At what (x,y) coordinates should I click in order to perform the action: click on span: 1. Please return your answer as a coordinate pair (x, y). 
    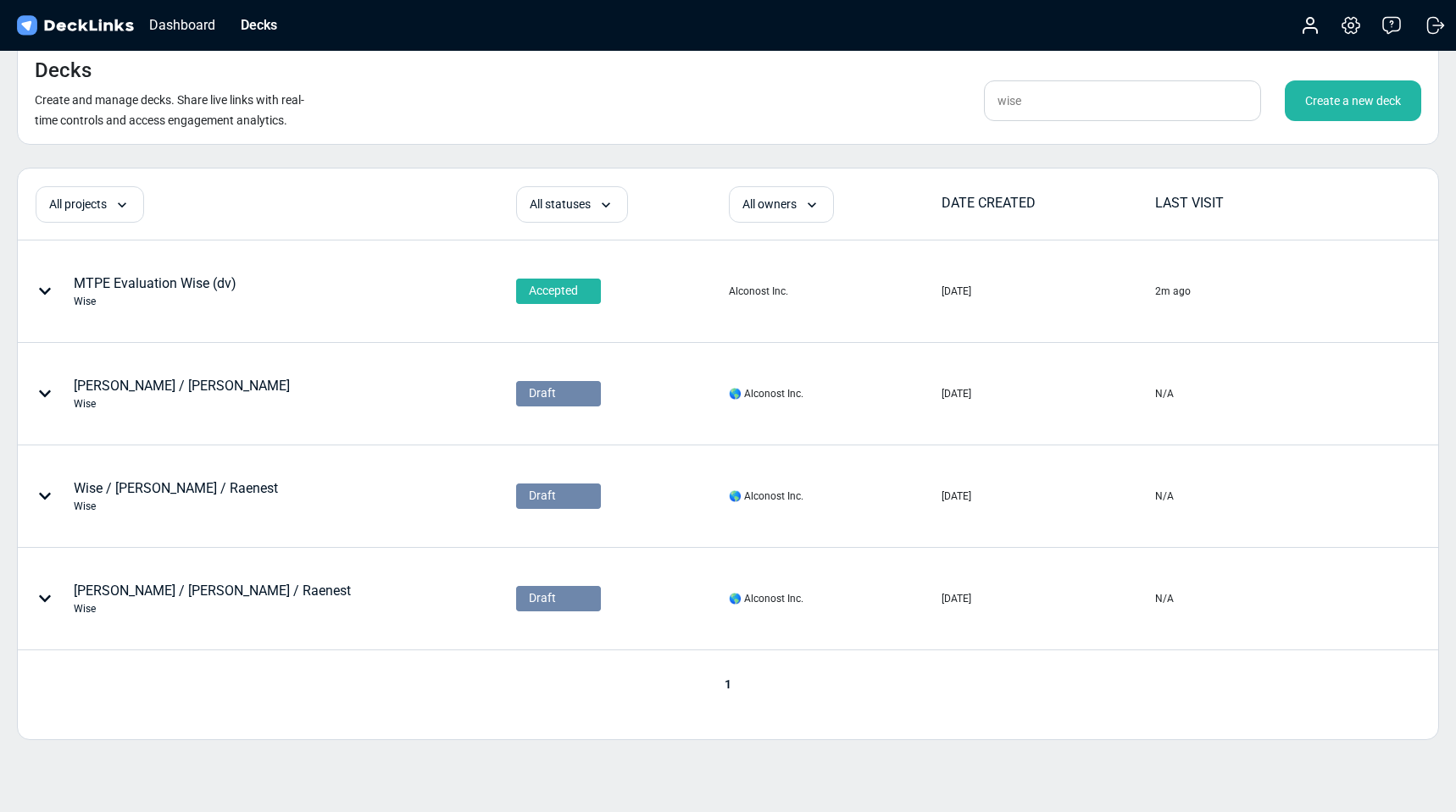
    Looking at the image, I should click on (728, 684).